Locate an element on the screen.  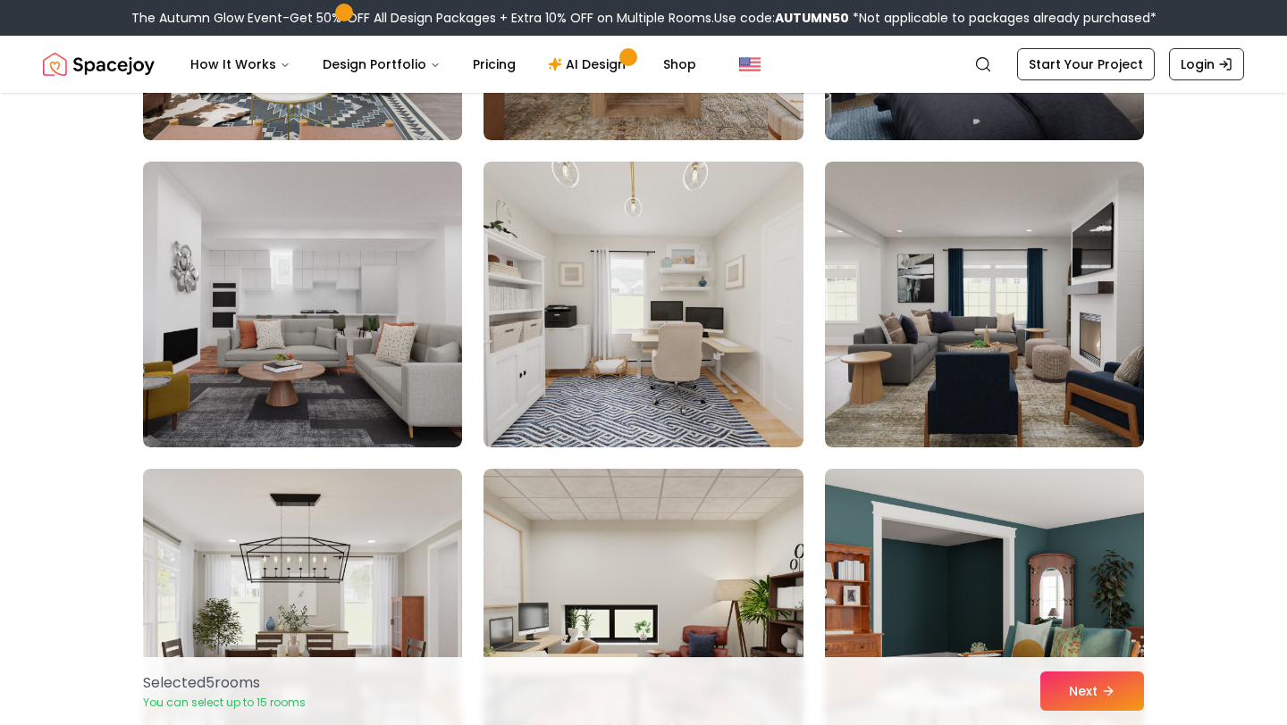
p: You can select up to 15 rooms is located at coordinates (224, 703).